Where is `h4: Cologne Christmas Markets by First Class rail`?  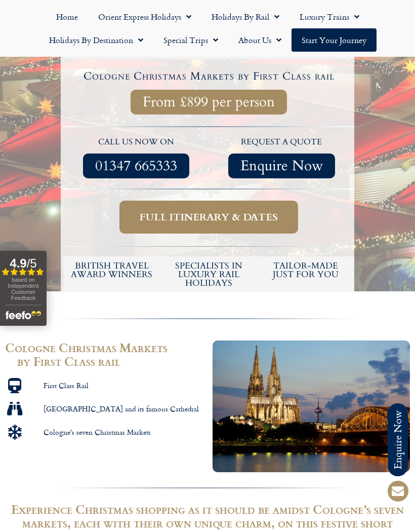
h4: Cologne Christmas Markets by First Class rail is located at coordinates (209, 76).